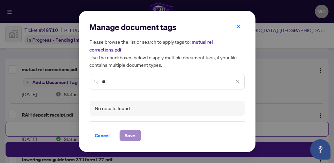  I want to click on button: Save, so click(130, 136).